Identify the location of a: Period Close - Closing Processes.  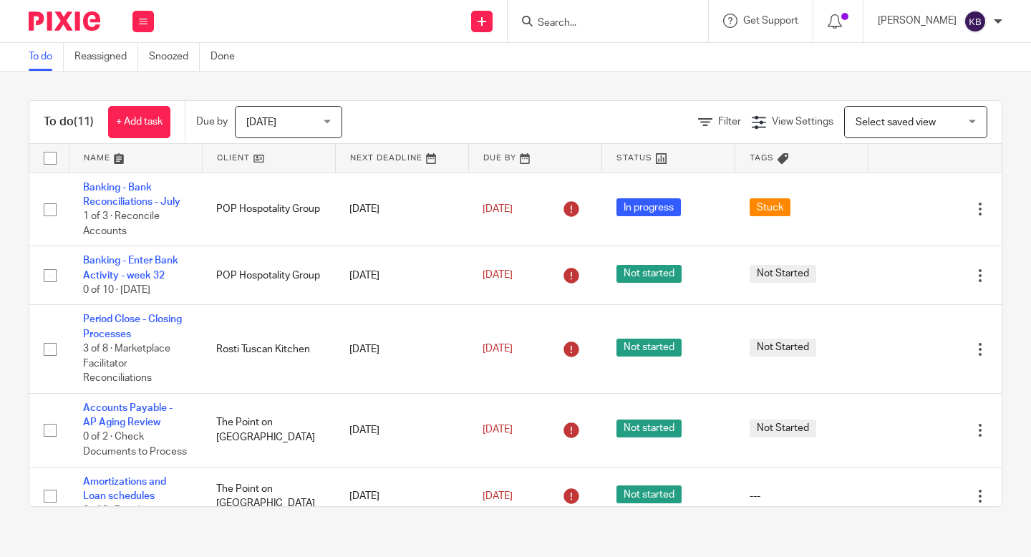
(132, 326).